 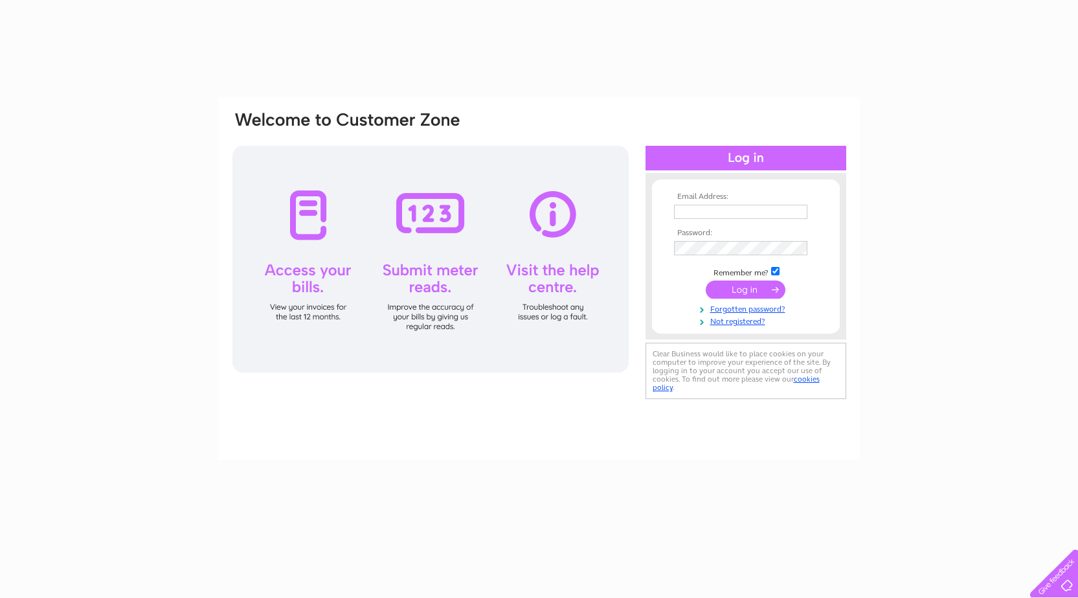 I want to click on div: Clear Business would like to place cookies on your computer to improve your experience of the sit..., so click(x=746, y=370).